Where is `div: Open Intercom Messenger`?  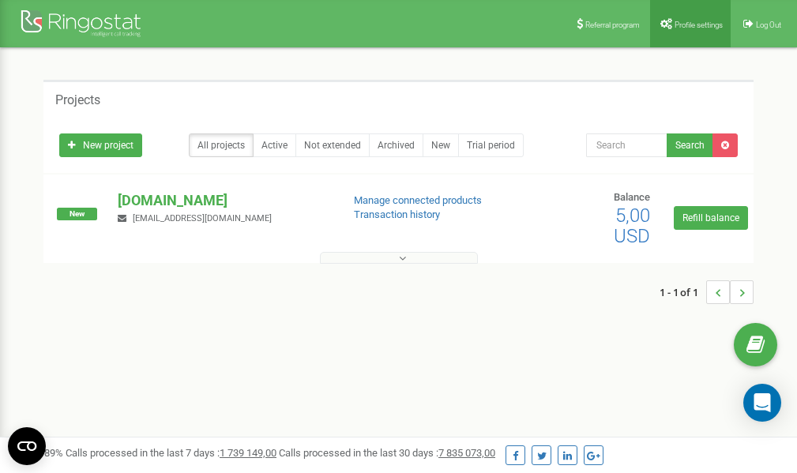 div: Open Intercom Messenger is located at coordinates (762, 403).